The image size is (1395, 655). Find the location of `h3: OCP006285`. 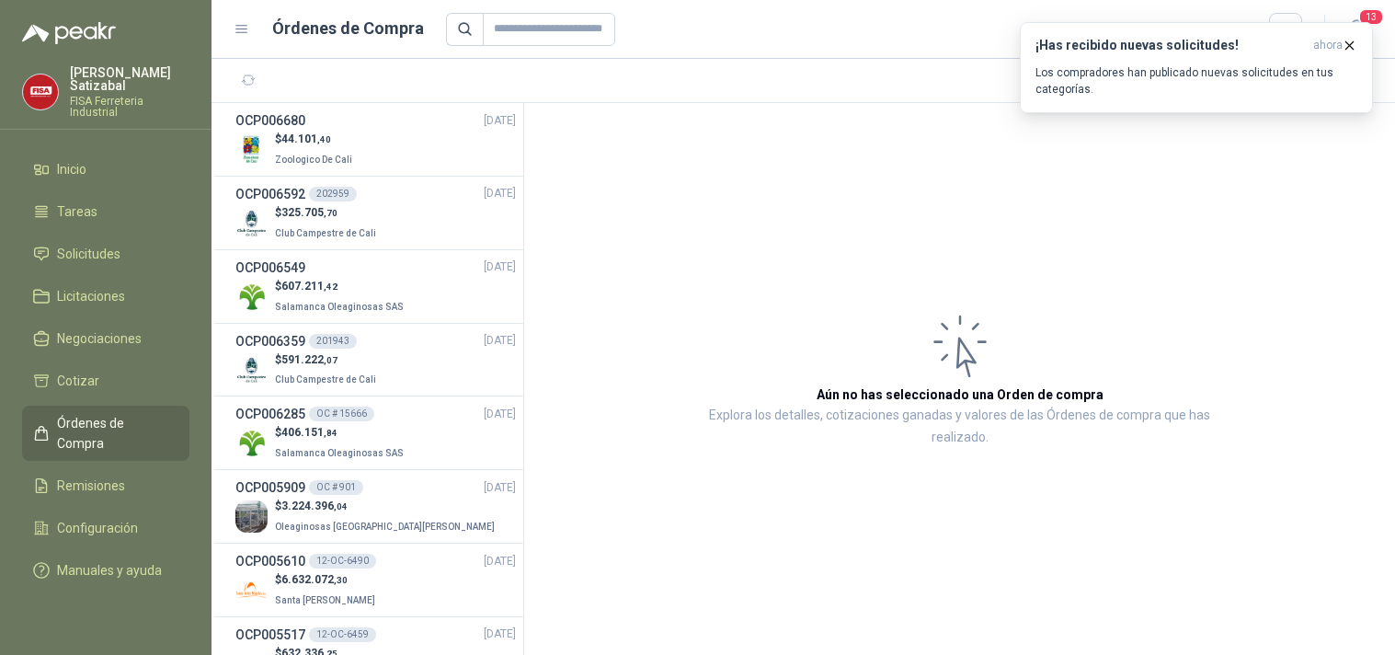

h3: OCP006285 is located at coordinates (270, 414).